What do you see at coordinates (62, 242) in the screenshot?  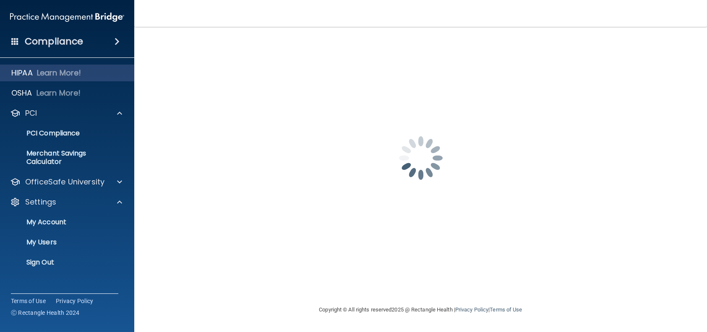 I see `p: My Users` at bounding box center [62, 242].